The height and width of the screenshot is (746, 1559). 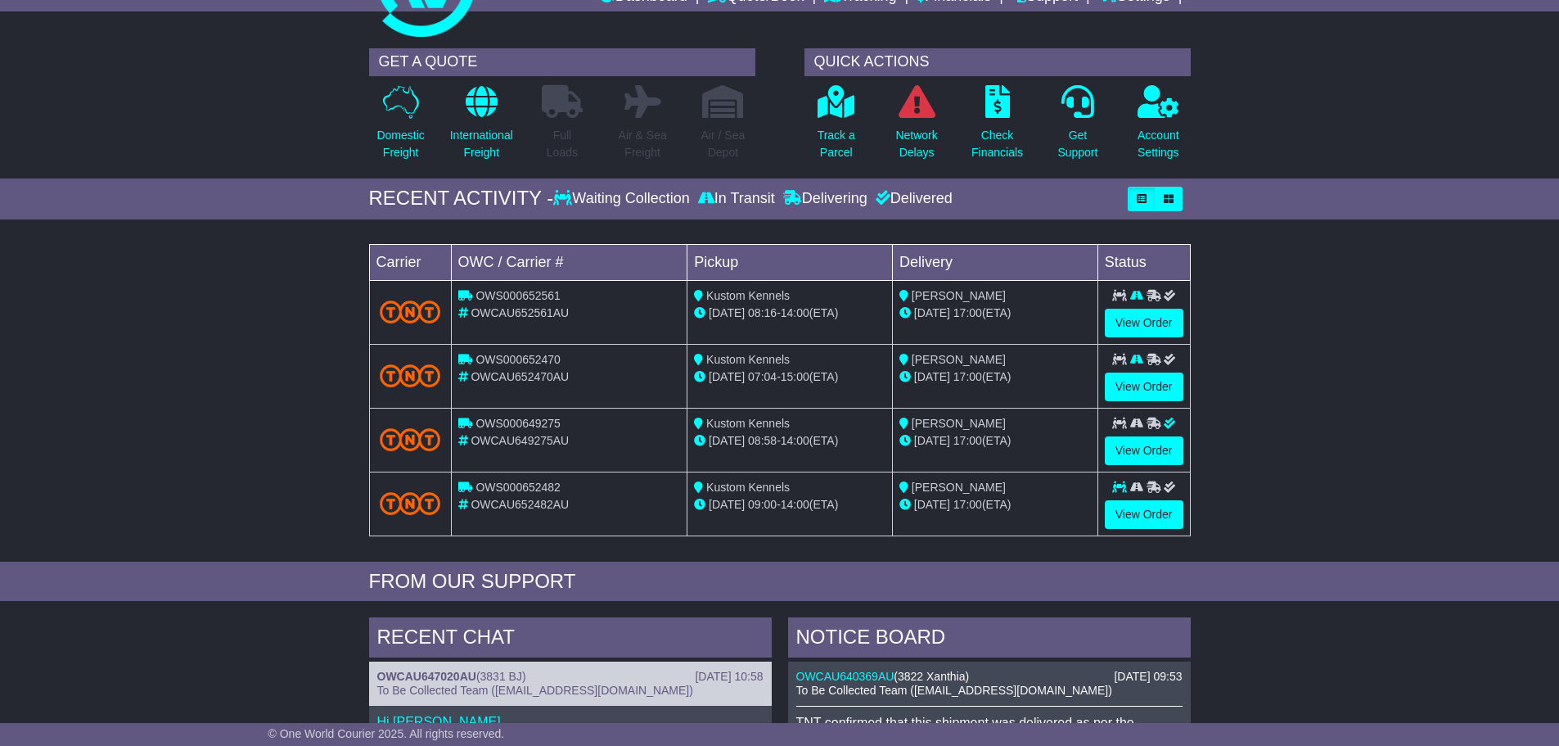 What do you see at coordinates (643, 144) in the screenshot?
I see `p: Air & Sea Freight` at bounding box center [643, 144].